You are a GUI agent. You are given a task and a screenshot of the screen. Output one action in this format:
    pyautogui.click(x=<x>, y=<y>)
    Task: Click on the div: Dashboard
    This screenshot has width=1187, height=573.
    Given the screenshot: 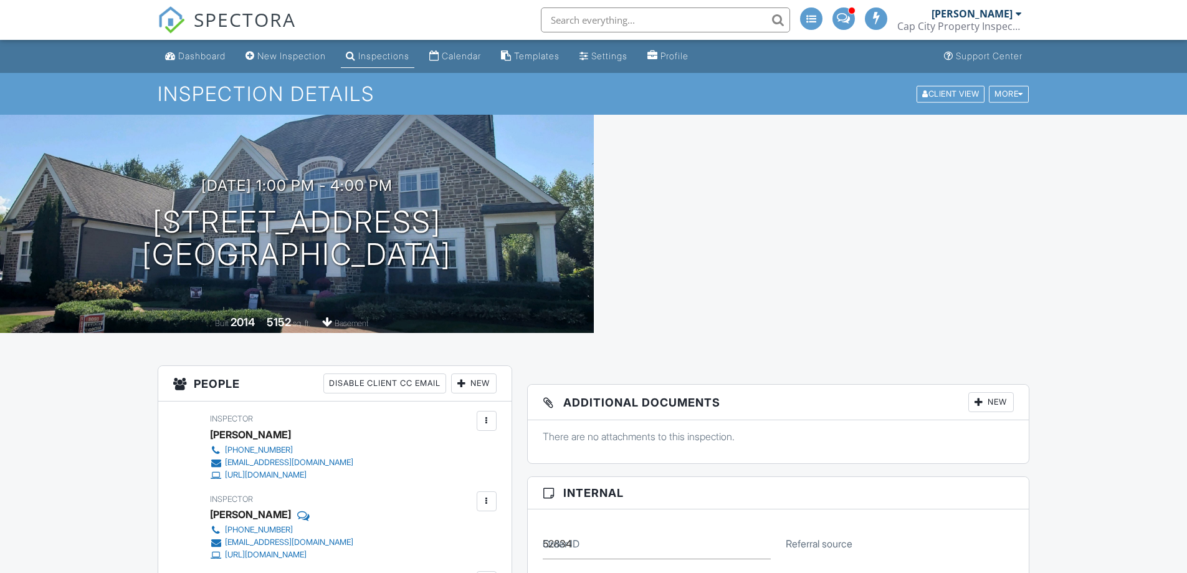 What is the action you would take?
    pyautogui.click(x=202, y=55)
    